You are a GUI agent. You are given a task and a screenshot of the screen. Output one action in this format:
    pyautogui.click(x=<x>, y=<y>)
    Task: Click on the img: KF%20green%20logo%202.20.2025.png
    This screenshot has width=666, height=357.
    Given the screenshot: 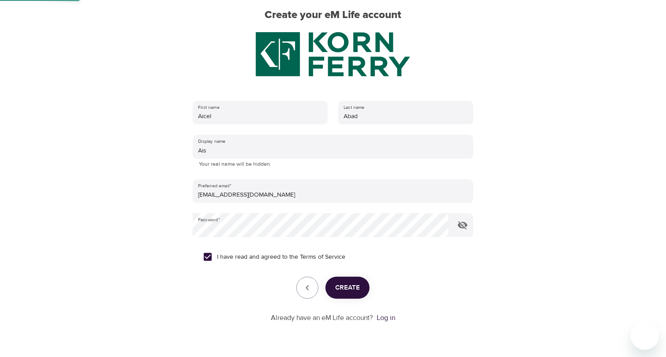 What is the action you would take?
    pyautogui.click(x=333, y=54)
    